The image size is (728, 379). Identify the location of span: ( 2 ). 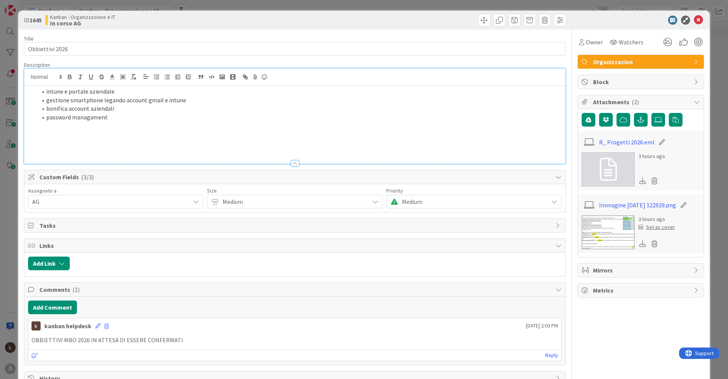
(635, 102).